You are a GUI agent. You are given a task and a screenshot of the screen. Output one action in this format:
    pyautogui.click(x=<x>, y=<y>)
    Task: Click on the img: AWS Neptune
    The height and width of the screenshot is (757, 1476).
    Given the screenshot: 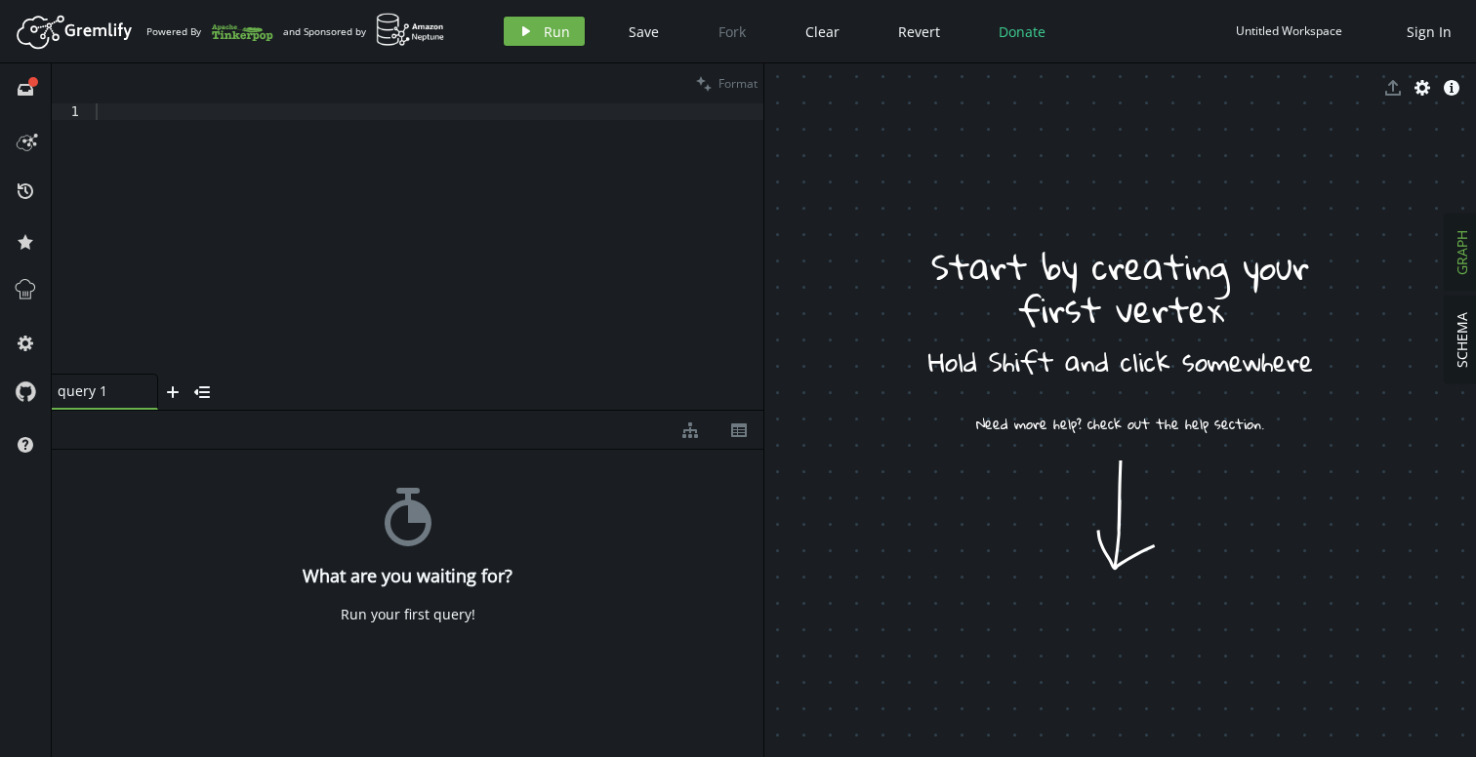 What is the action you would take?
    pyautogui.click(x=410, y=29)
    